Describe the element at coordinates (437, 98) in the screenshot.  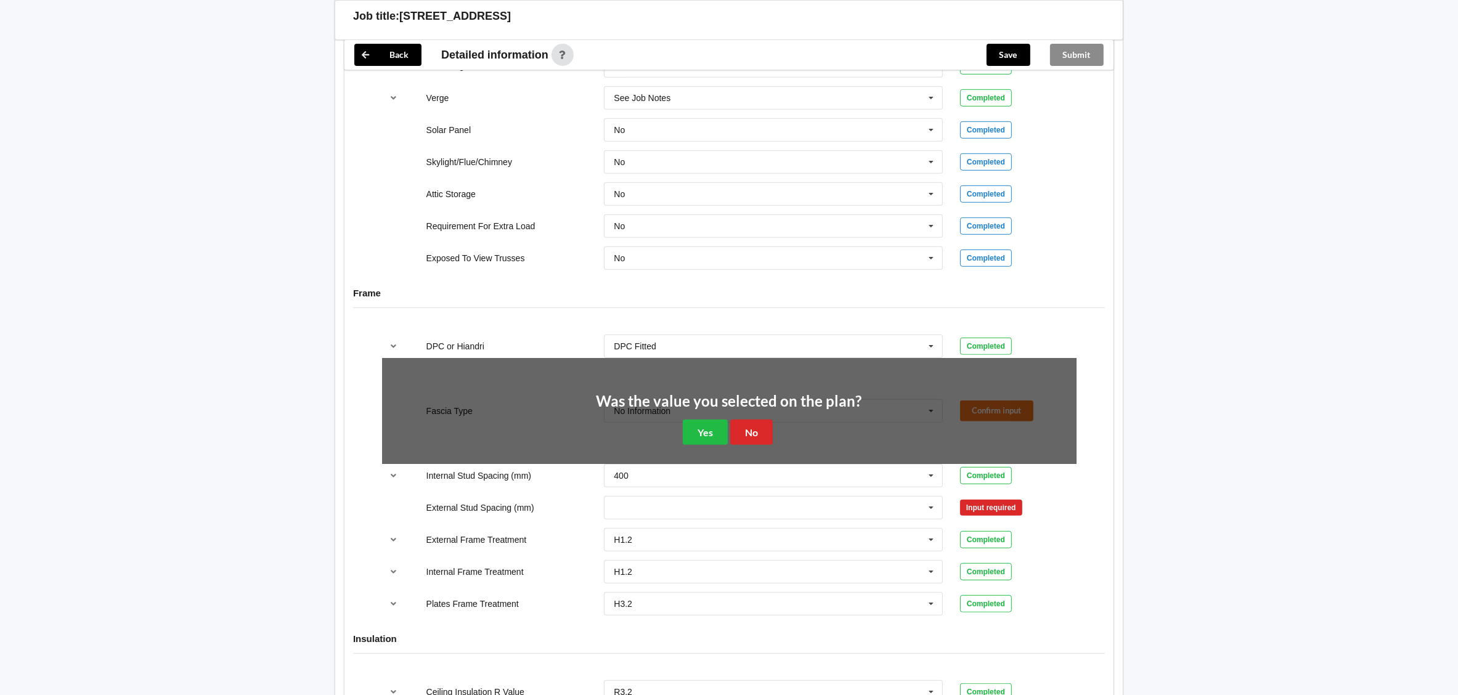
I see `label: Verge` at that location.